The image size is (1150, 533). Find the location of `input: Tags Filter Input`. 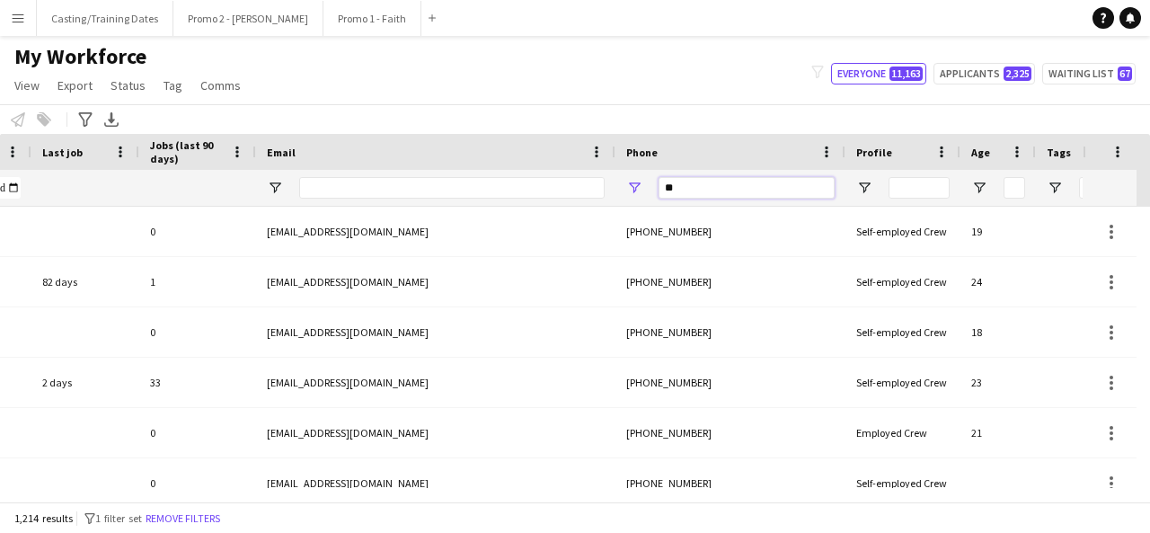

input: Tags Filter Input is located at coordinates (1106, 188).